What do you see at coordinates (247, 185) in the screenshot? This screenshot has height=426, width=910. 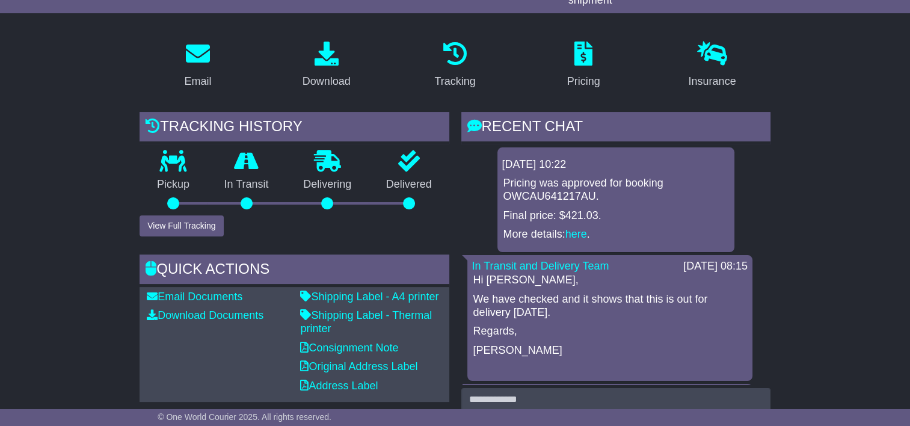 I see `p: In Transit` at bounding box center [247, 185].